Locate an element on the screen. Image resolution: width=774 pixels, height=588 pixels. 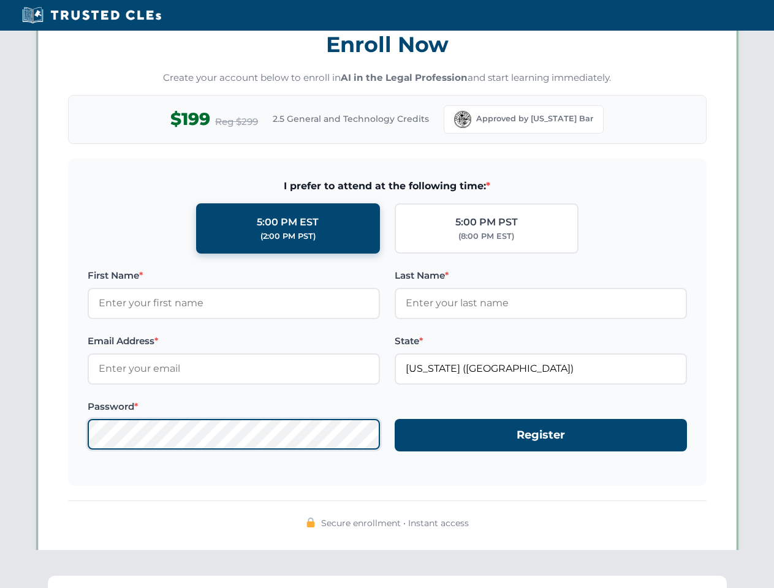
input: Florida (FL) is located at coordinates (540, 369).